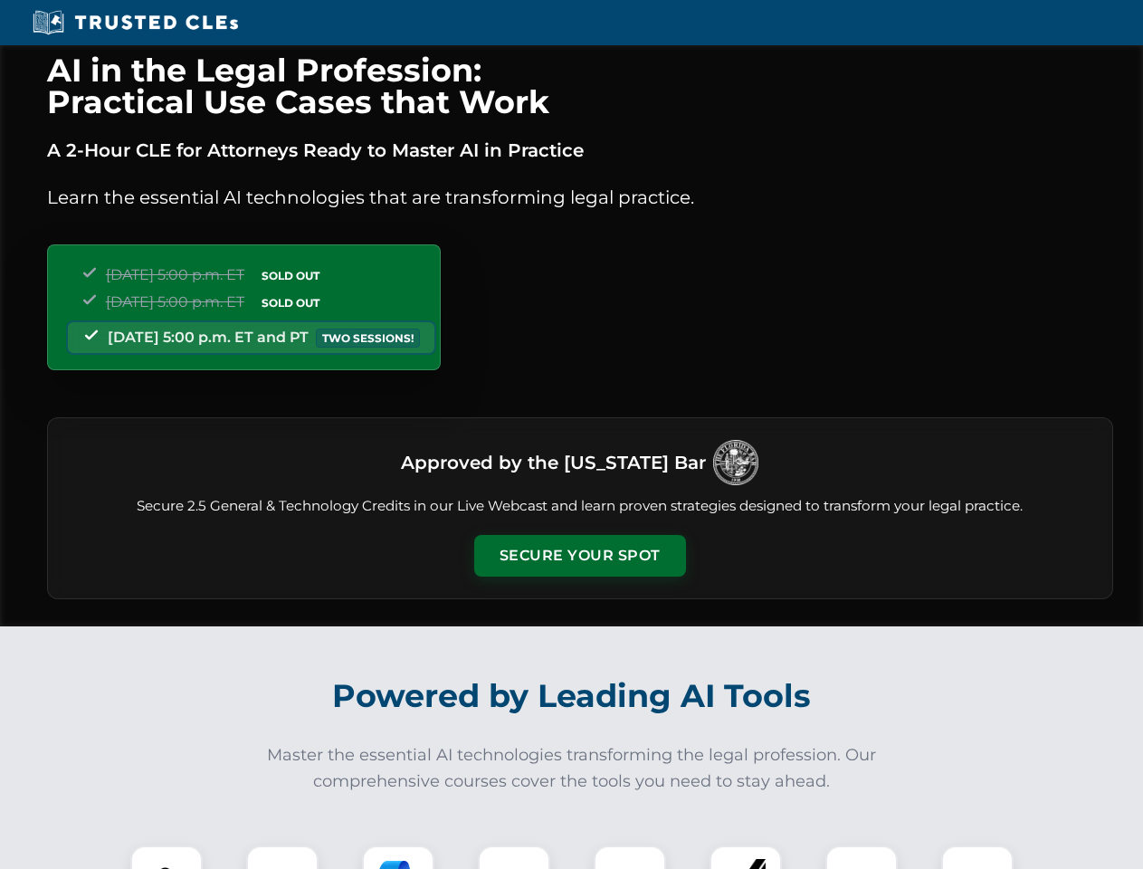 This screenshot has width=1143, height=869. Describe the element at coordinates (580, 556) in the screenshot. I see `button: Secure Your Spot` at that location.